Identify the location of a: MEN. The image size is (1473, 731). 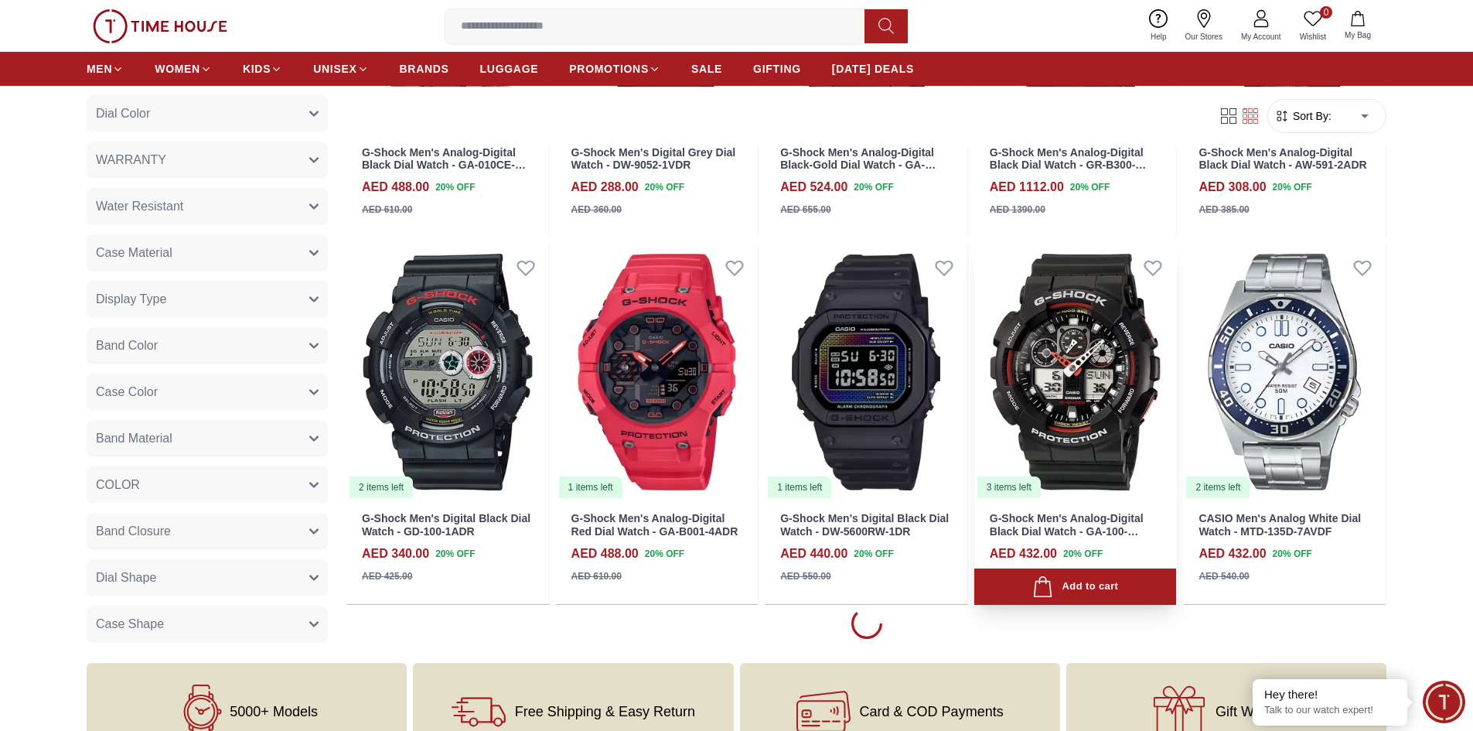
(105, 69).